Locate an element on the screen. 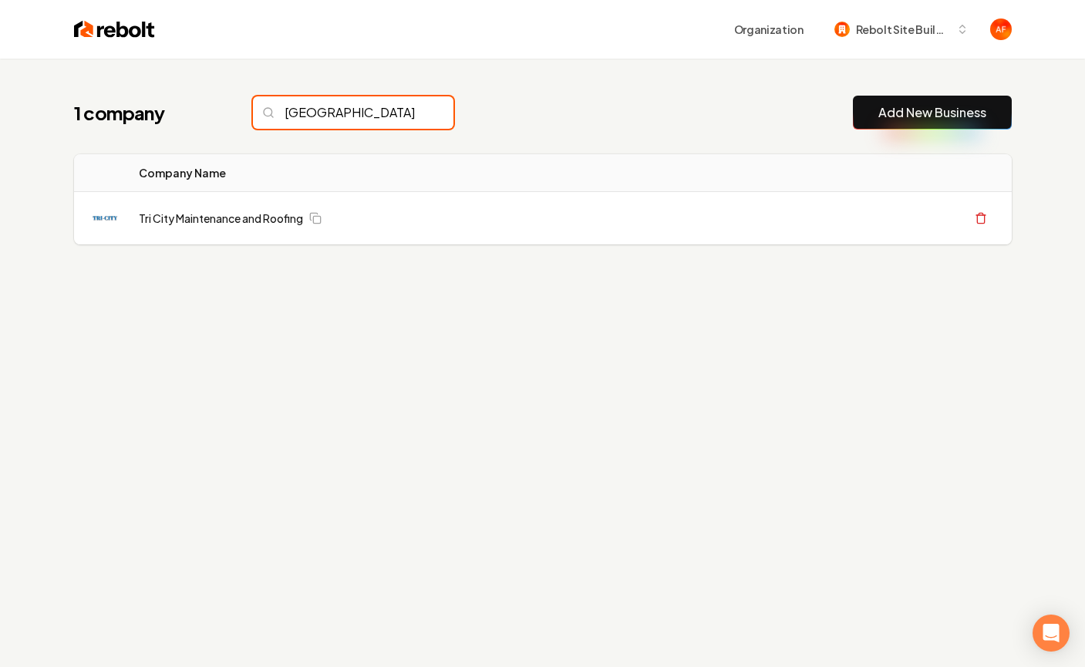 This screenshot has height=667, width=1085. th: Company Name is located at coordinates (343, 173).